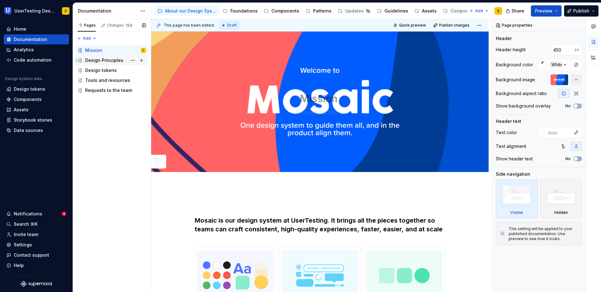 Image resolution: width=601 pixels, height=292 pixels. What do you see at coordinates (510, 50) in the screenshot?
I see `div: Header height` at bounding box center [510, 50].